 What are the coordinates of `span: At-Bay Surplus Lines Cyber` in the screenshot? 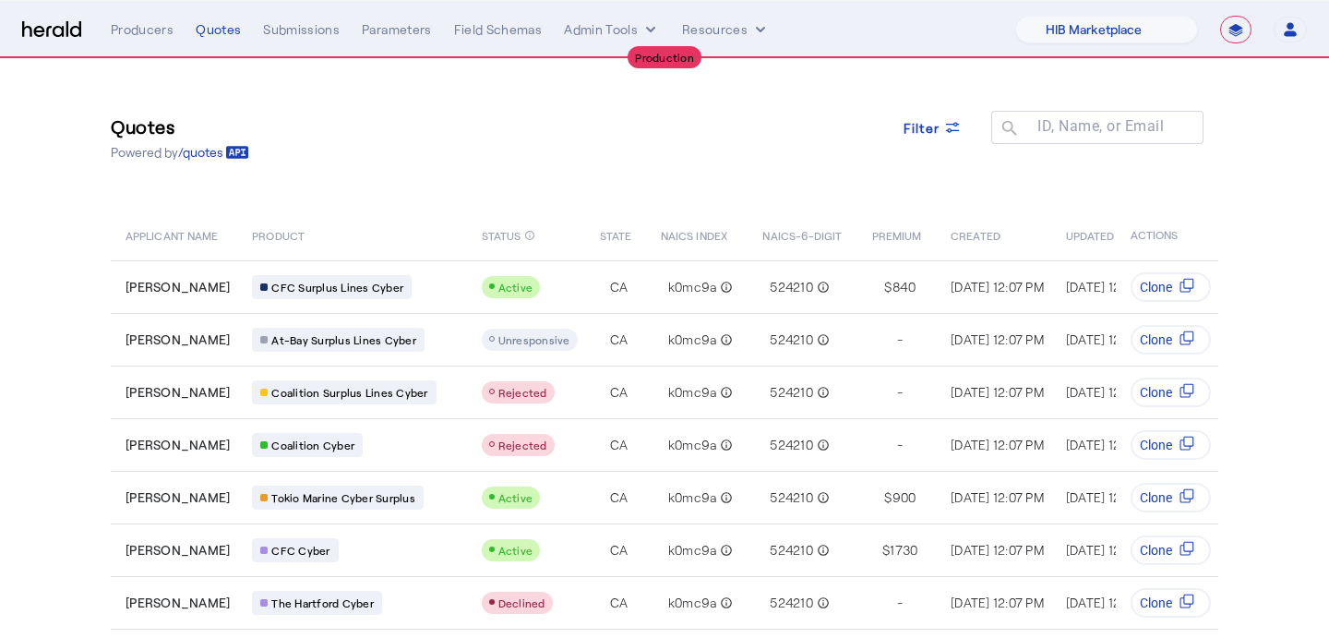 It's located at (343, 340).